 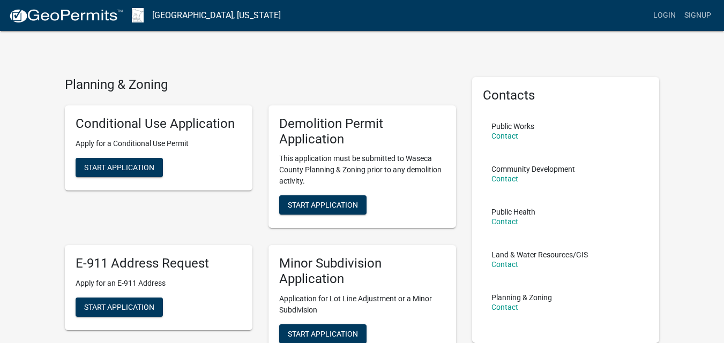 I want to click on p: This application must be submitted to Waseca County Planning & Zoning prior to any demolition act..., so click(x=362, y=170).